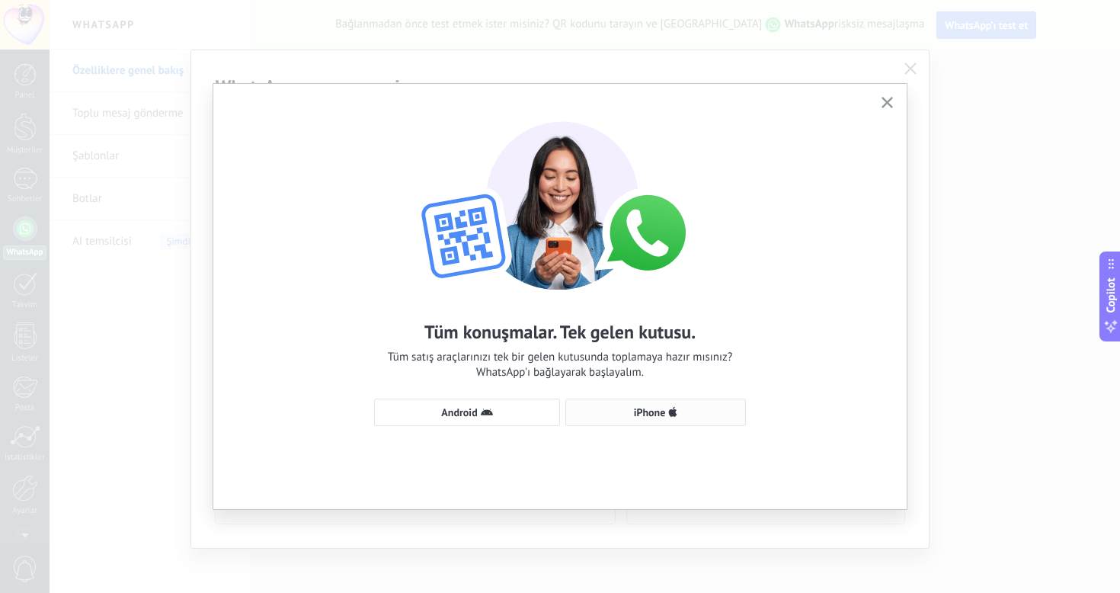  Describe the element at coordinates (458, 412) in the screenshot. I see `span: Android` at that location.